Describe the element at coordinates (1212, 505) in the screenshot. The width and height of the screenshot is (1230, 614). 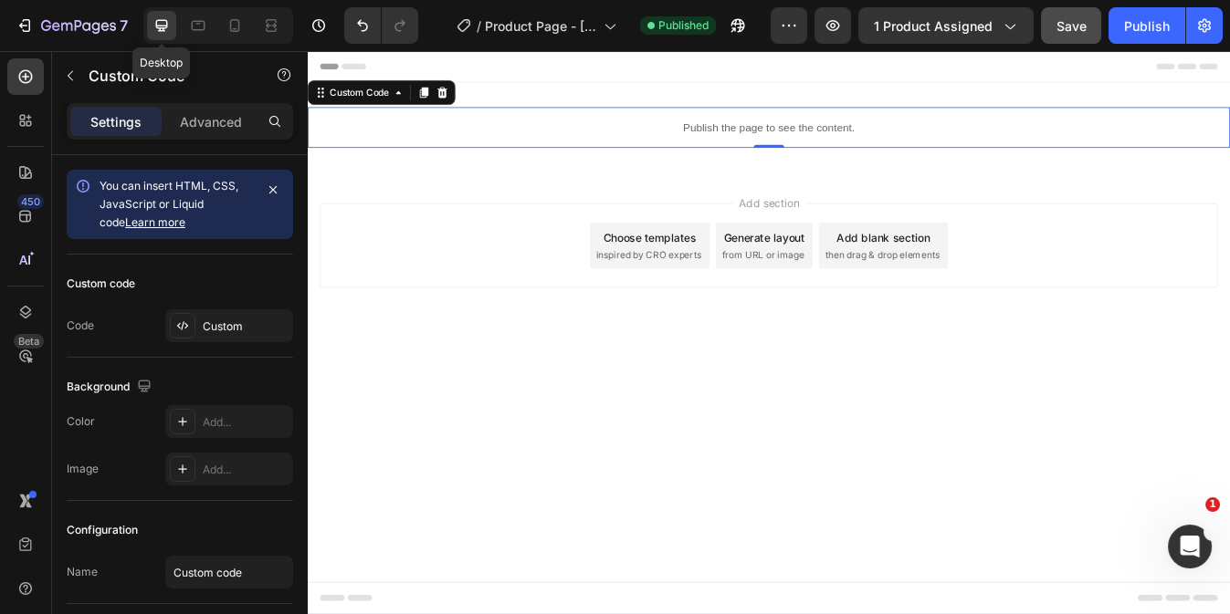
I see `span: 1` at that location.